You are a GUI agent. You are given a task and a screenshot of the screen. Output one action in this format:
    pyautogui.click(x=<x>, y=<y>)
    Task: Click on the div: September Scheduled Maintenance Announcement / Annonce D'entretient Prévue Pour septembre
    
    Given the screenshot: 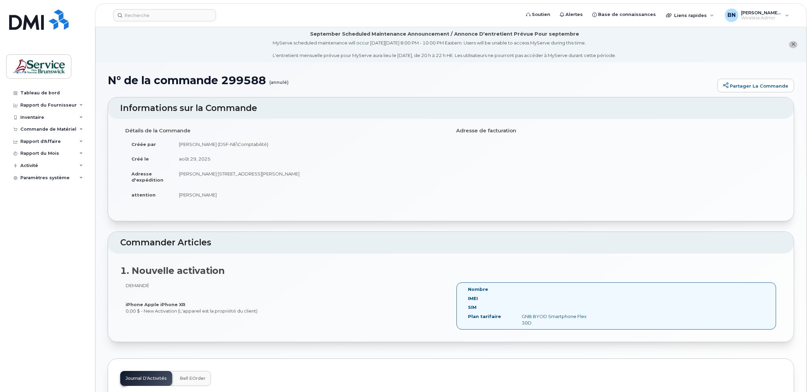 What is the action you would take?
    pyautogui.click(x=444, y=34)
    